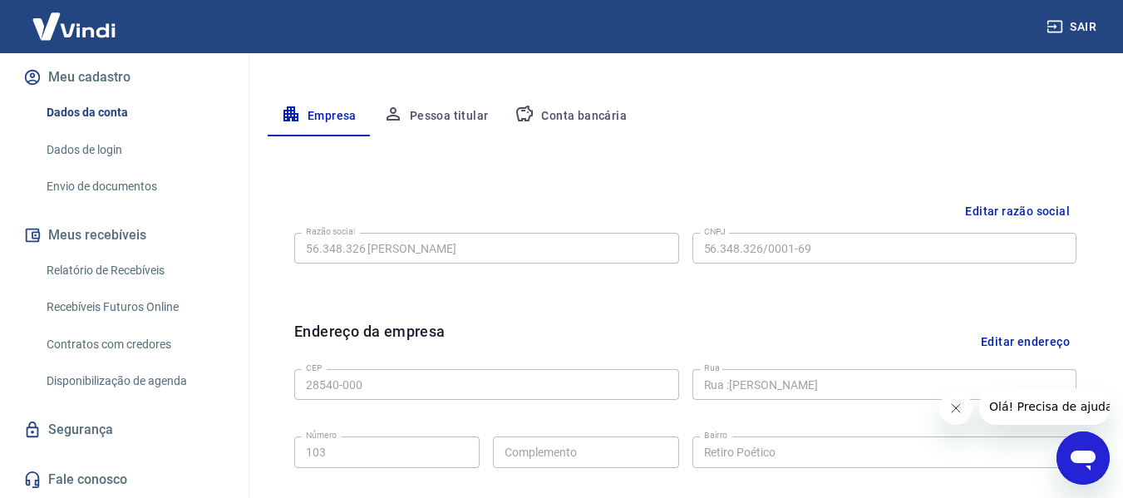  What do you see at coordinates (1025, 341) in the screenshot?
I see `button: Editar endereço` at bounding box center [1025, 341].